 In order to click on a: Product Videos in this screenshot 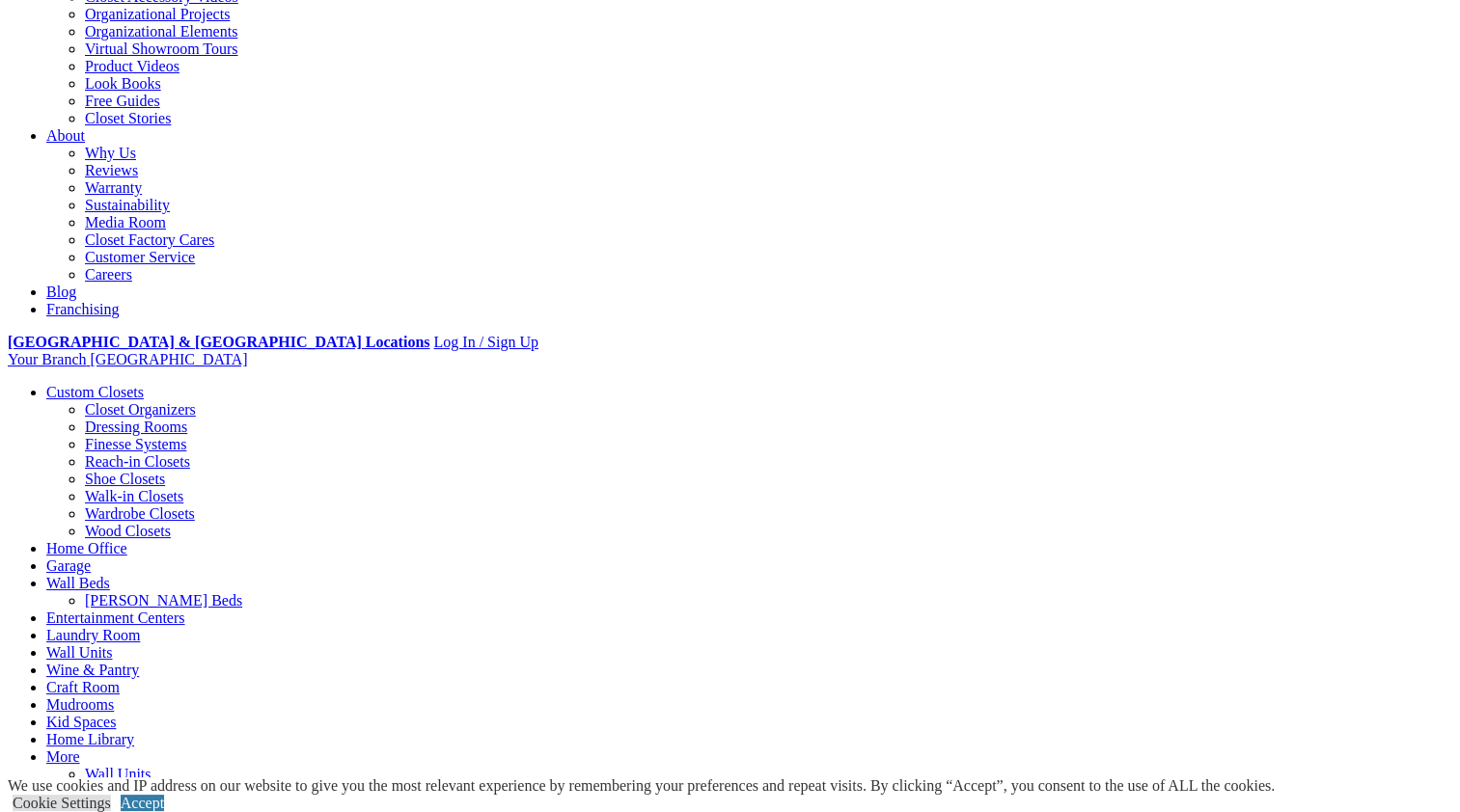, I will do `click(132, 65)`.